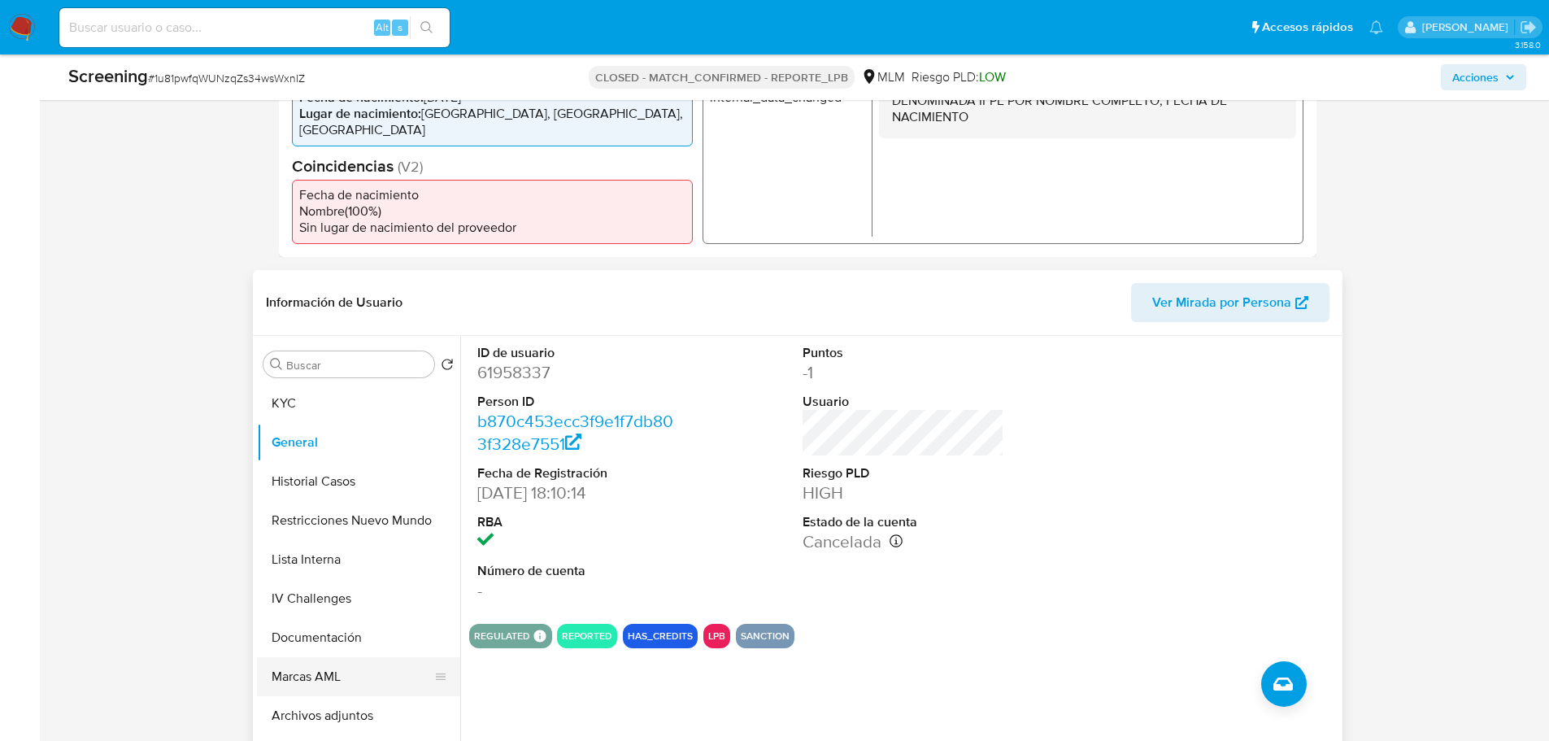  What do you see at coordinates (1475, 77) in the screenshot?
I see `span: Acciones` at bounding box center [1475, 77].